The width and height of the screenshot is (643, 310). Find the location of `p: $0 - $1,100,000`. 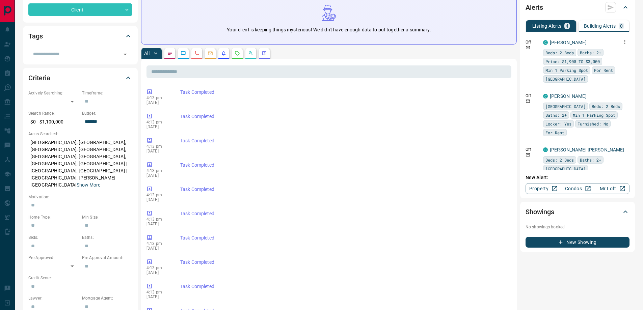

p: $0 - $1,100,000 is located at coordinates (53, 122).